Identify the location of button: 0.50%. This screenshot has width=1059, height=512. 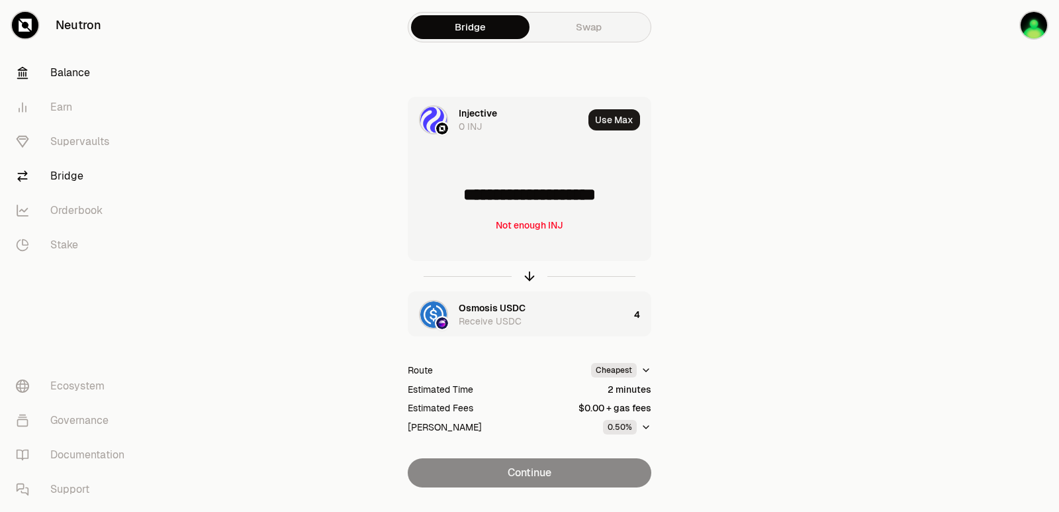
(627, 427).